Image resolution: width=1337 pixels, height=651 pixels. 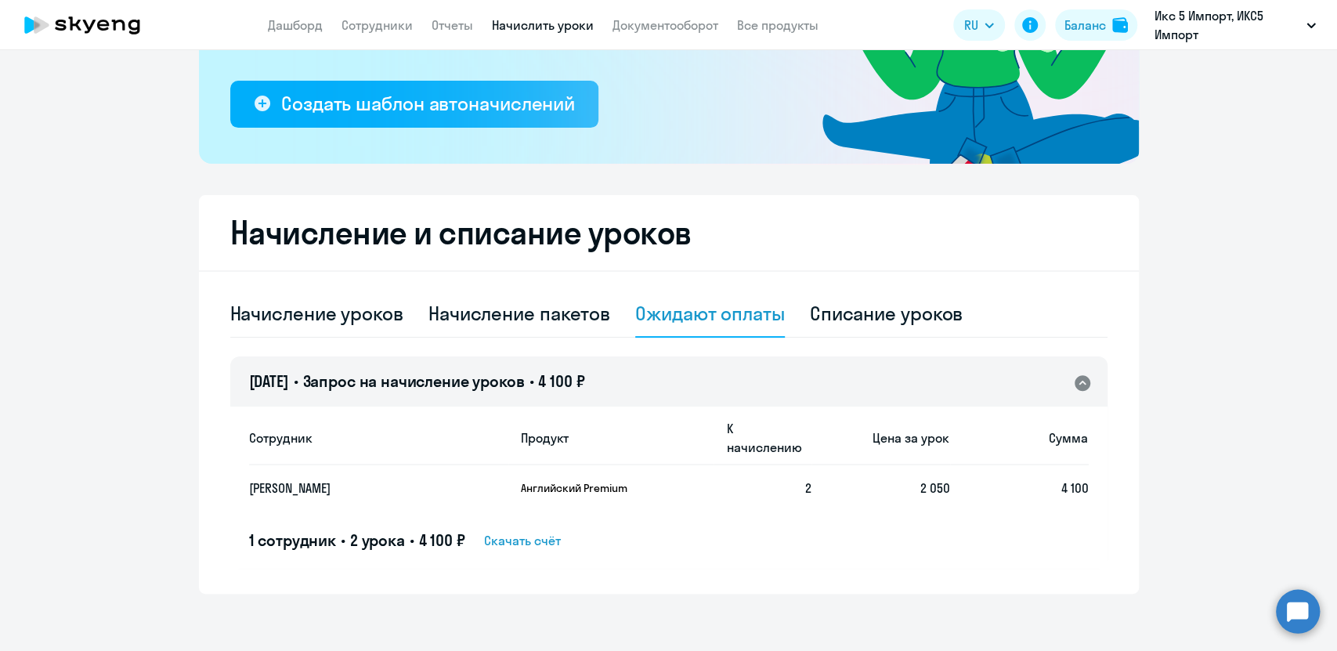 I want to click on div: Баланс, so click(x=1085, y=25).